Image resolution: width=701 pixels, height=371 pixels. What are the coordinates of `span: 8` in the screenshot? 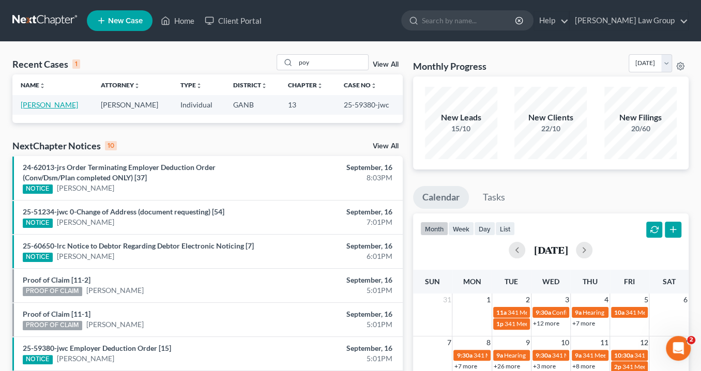 It's located at (488, 343).